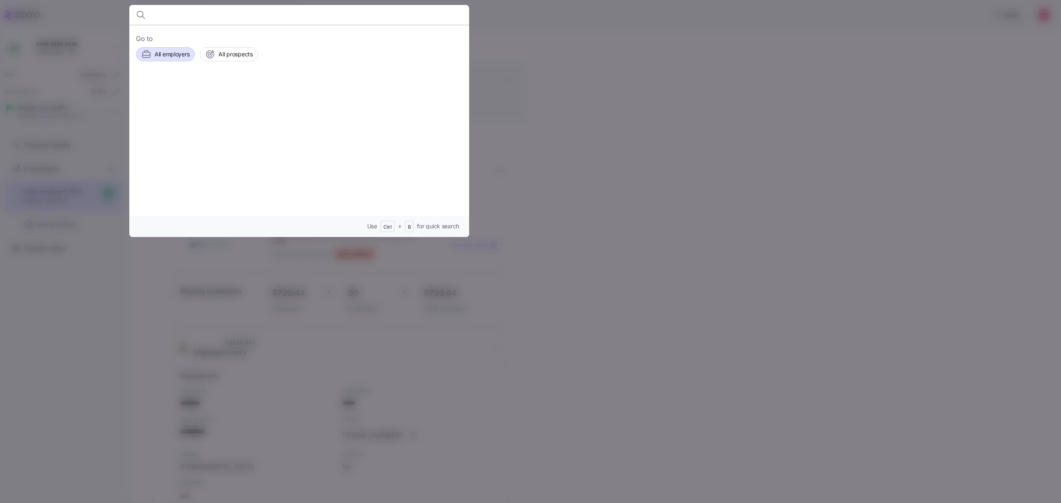 The width and height of the screenshot is (1061, 503). What do you see at coordinates (172, 54) in the screenshot?
I see `span: All employers` at bounding box center [172, 54].